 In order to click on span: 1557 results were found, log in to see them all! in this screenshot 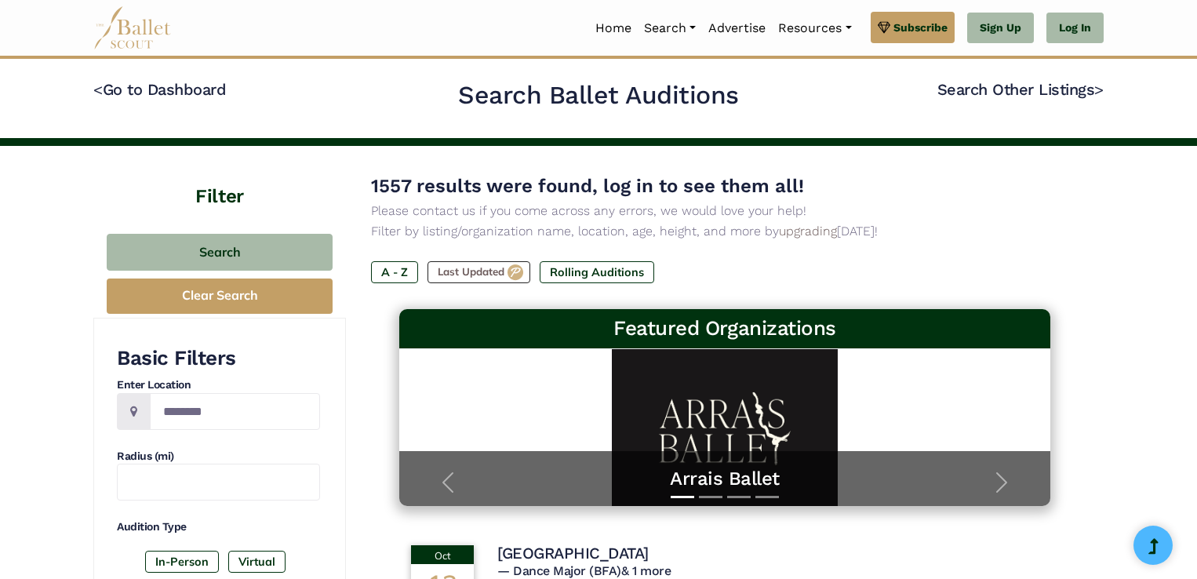, I will do `click(588, 186)`.